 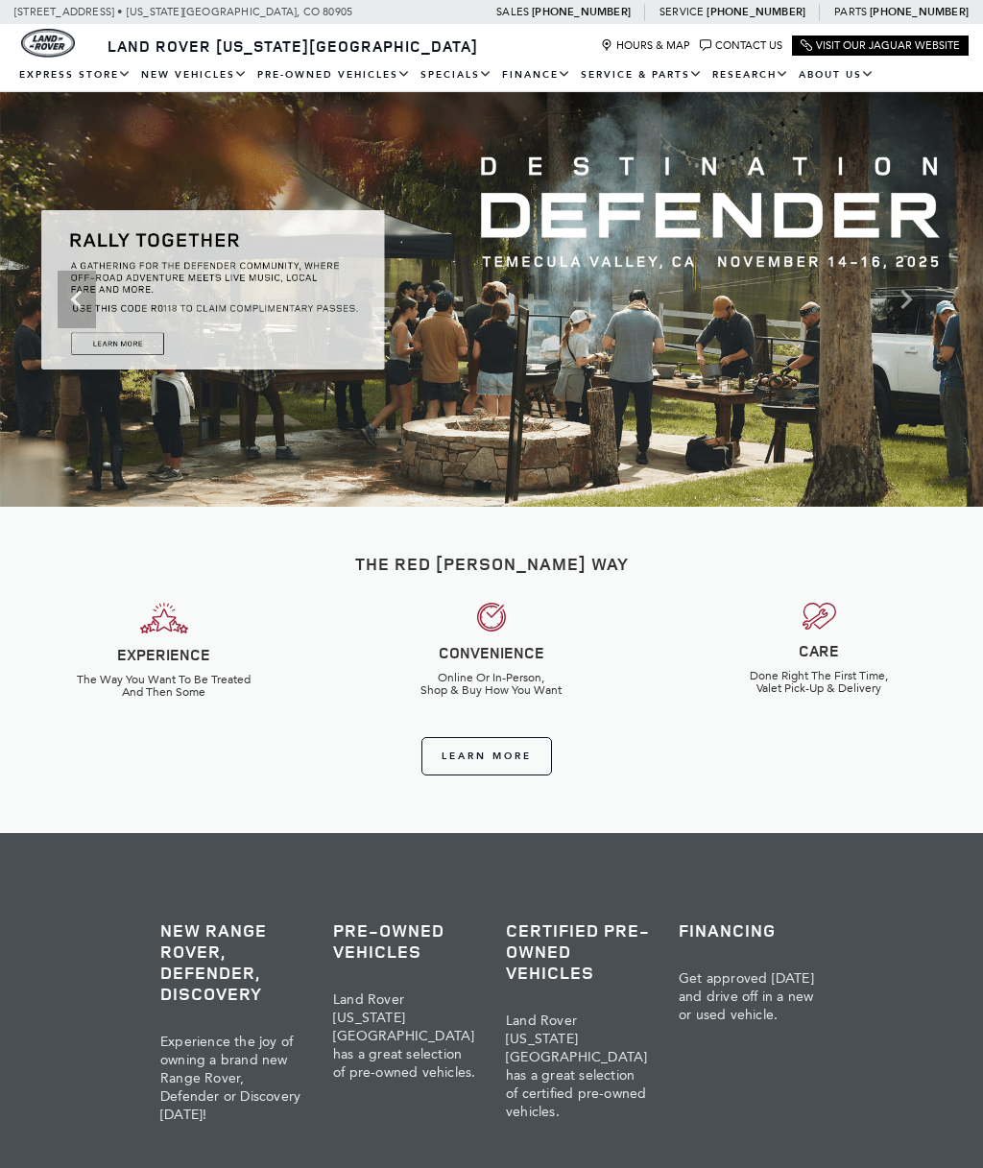 I want to click on a: land-rover, so click(x=48, y=43).